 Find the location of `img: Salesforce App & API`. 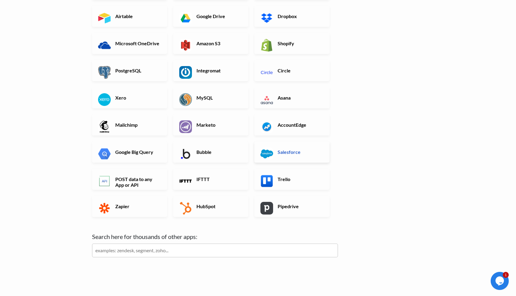

img: Salesforce App & API is located at coordinates (267, 154).